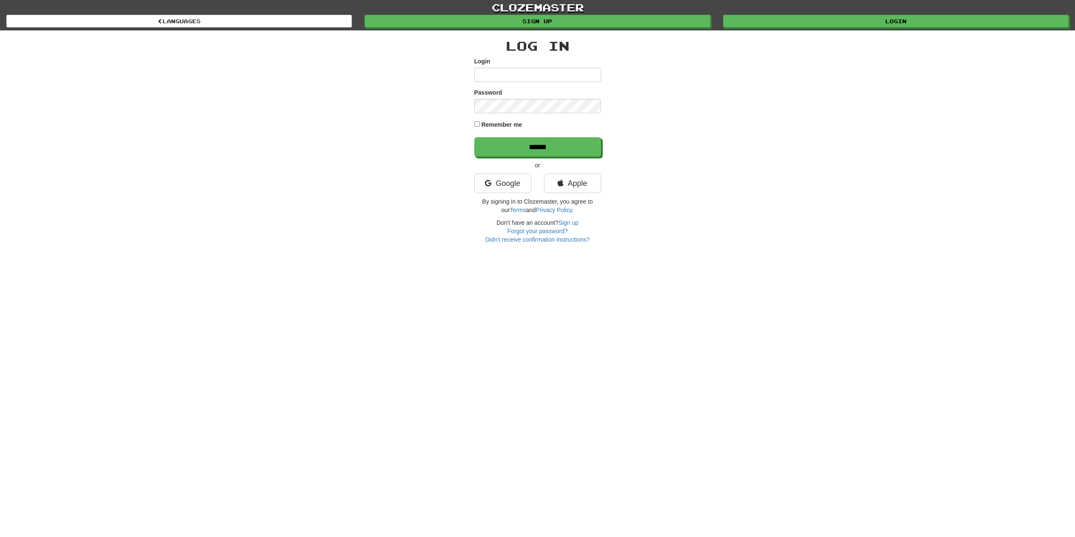 This screenshot has height=537, width=1075. What do you see at coordinates (554, 210) in the screenshot?
I see `a: Privacy Policy` at bounding box center [554, 210].